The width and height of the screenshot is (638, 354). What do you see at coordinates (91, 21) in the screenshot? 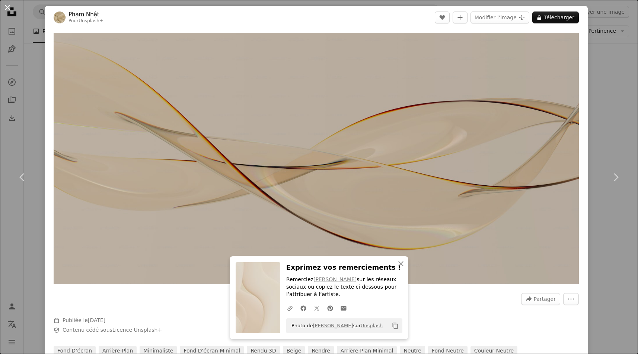
I see `a: Unsplash+` at bounding box center [91, 21].